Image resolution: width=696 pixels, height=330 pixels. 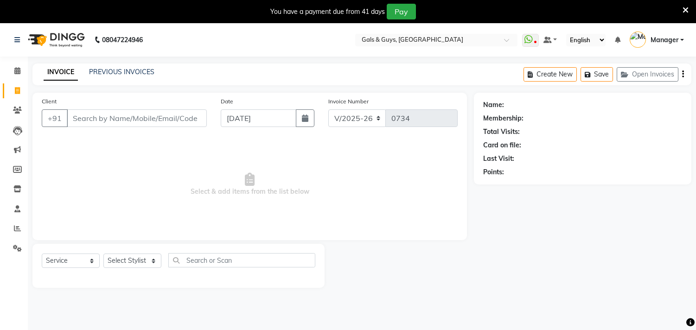 What do you see at coordinates (348, 102) in the screenshot?
I see `label: Invoice Number` at bounding box center [348, 102].